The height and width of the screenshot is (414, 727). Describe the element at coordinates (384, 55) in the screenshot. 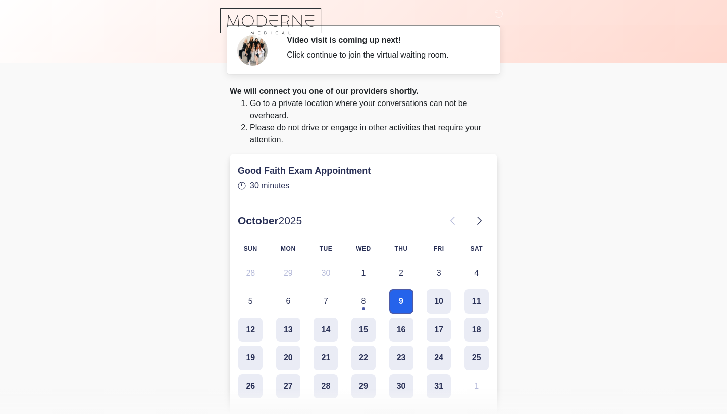

I see `div: Click continue to join the virtual waiting room.` at that location.